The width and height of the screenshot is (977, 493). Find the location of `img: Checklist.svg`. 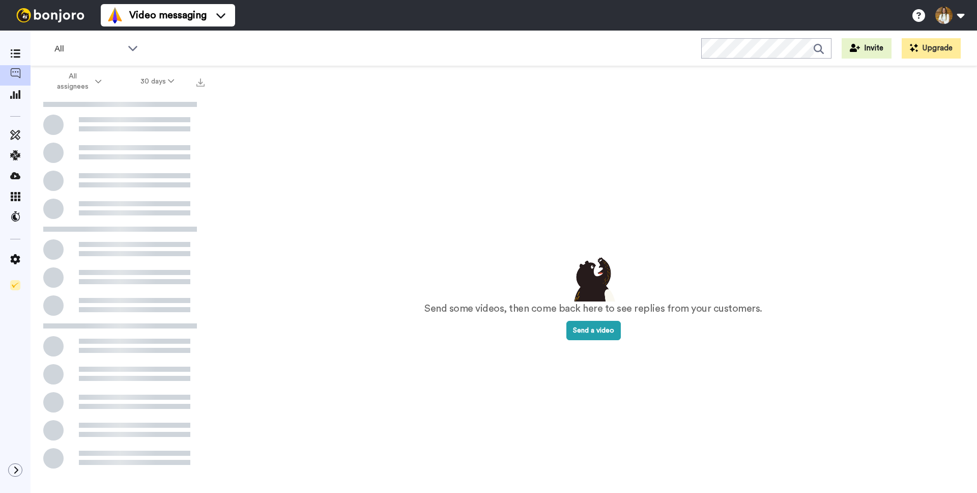

img: Checklist.svg is located at coordinates (15, 285).